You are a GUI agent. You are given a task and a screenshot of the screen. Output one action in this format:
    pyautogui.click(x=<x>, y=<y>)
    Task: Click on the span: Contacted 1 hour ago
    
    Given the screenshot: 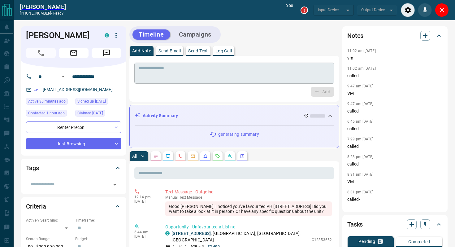 What is the action you would take?
    pyautogui.click(x=46, y=113)
    